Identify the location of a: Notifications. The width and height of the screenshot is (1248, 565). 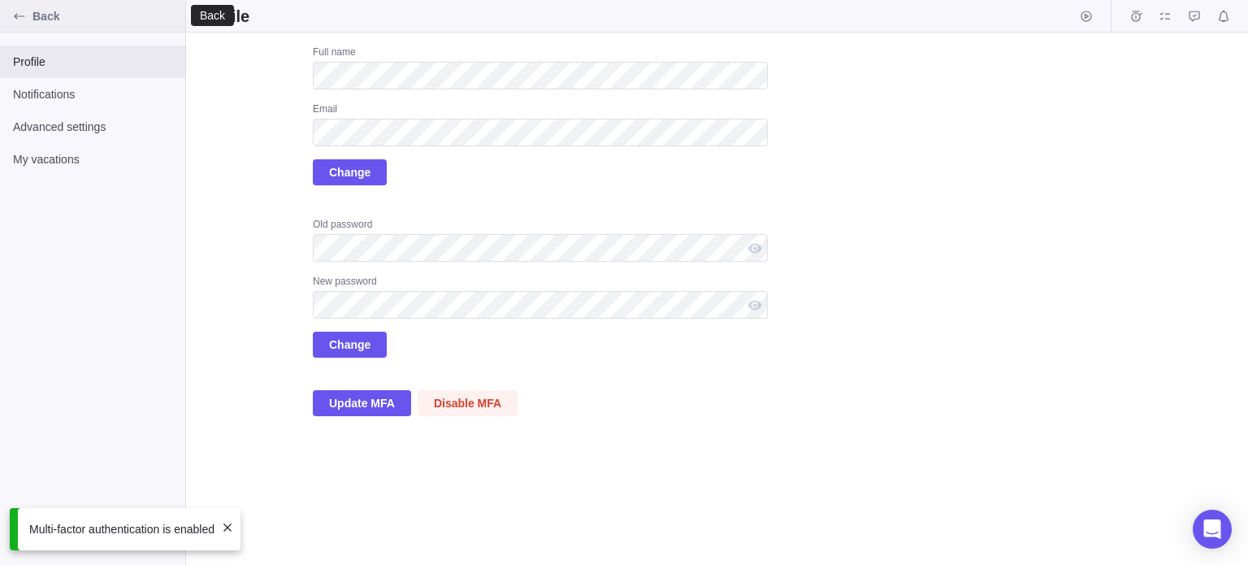
(1224, 19).